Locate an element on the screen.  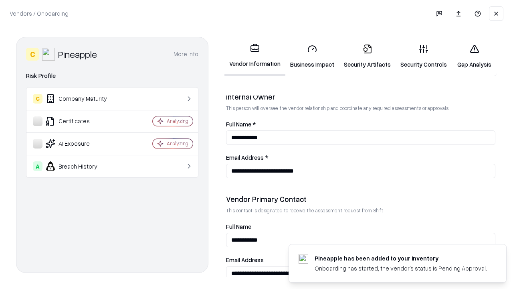
div: Internal Owner is located at coordinates (361, 97).